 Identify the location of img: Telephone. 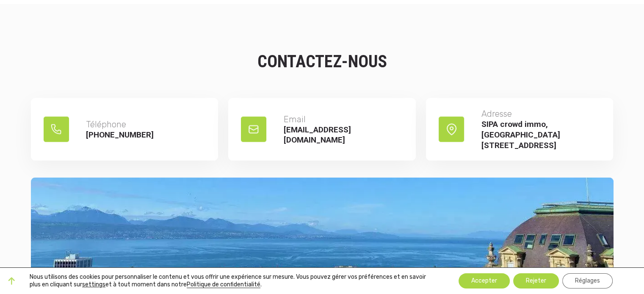
(56, 130).